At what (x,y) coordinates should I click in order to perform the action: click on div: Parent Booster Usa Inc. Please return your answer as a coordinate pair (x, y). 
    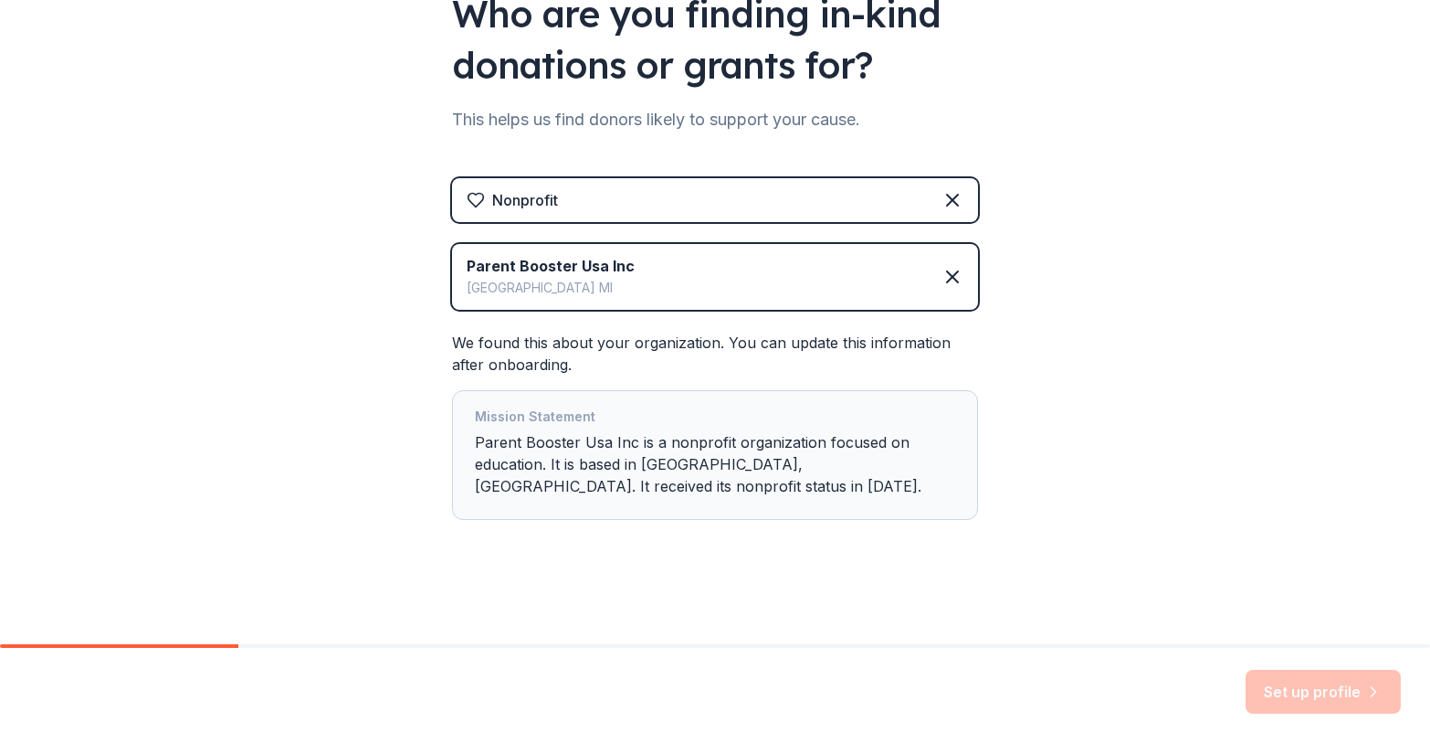
    Looking at the image, I should click on (551, 266).